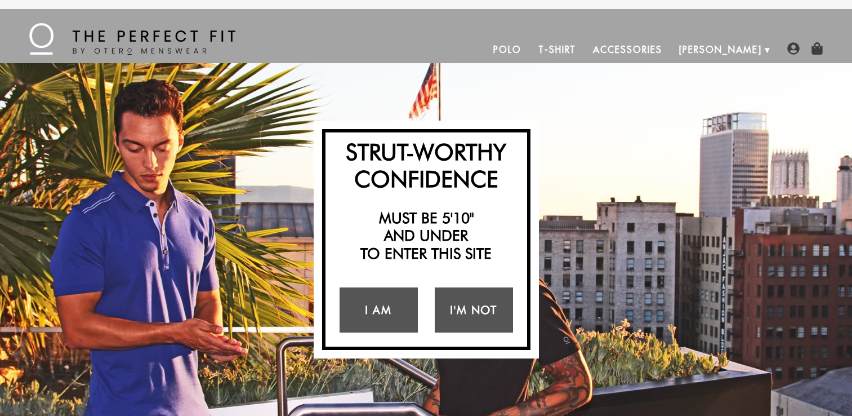 Image resolution: width=852 pixels, height=416 pixels. Describe the element at coordinates (379, 310) in the screenshot. I see `a: I Am` at that location.